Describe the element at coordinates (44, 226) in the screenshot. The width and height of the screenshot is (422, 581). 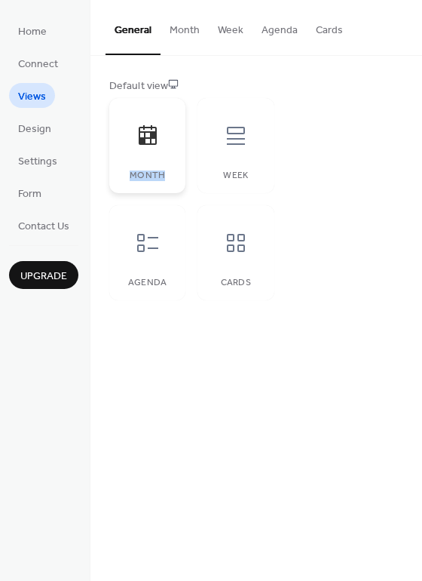
I see `span: Contact Us` at that location.